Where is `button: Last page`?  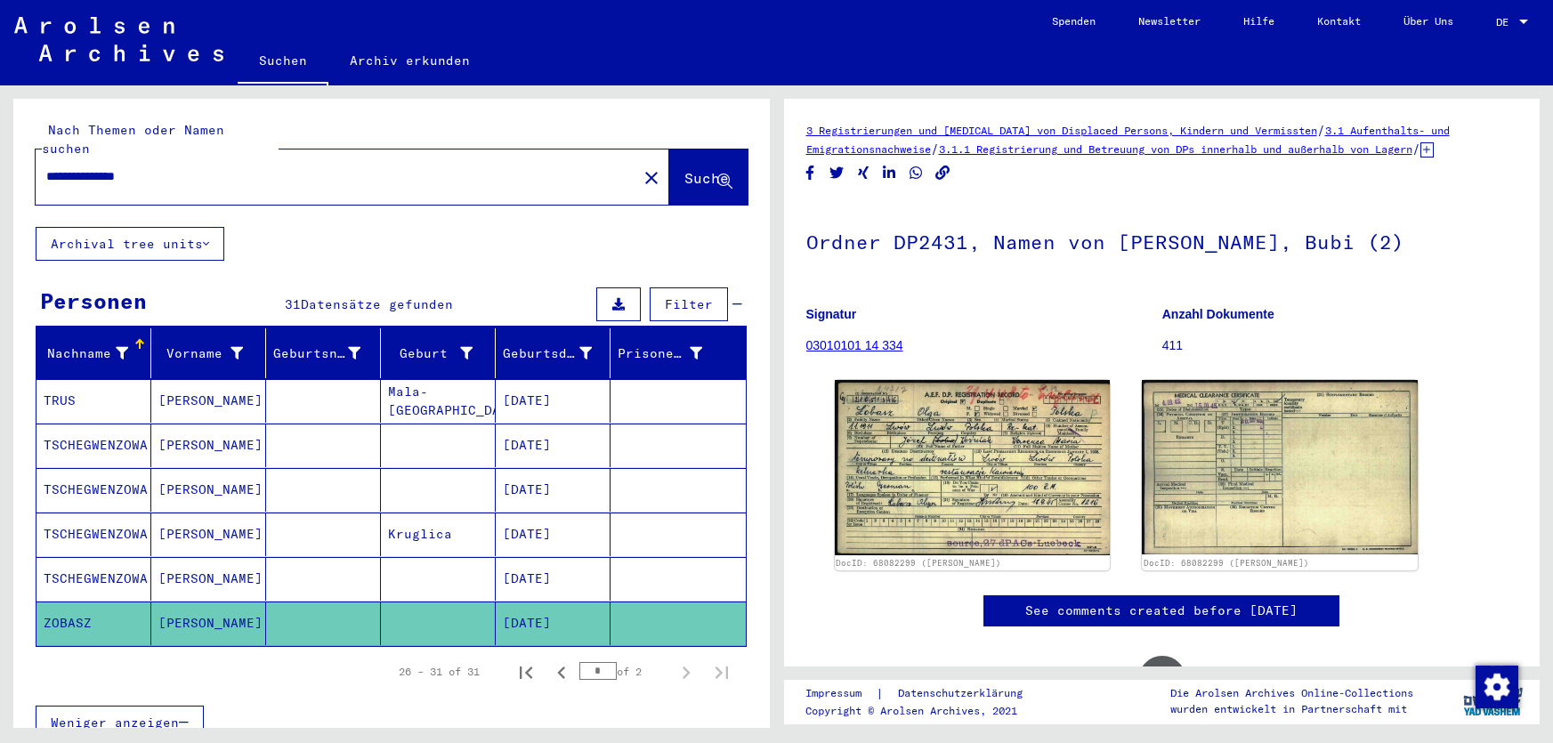 button: Last page is located at coordinates (722, 672).